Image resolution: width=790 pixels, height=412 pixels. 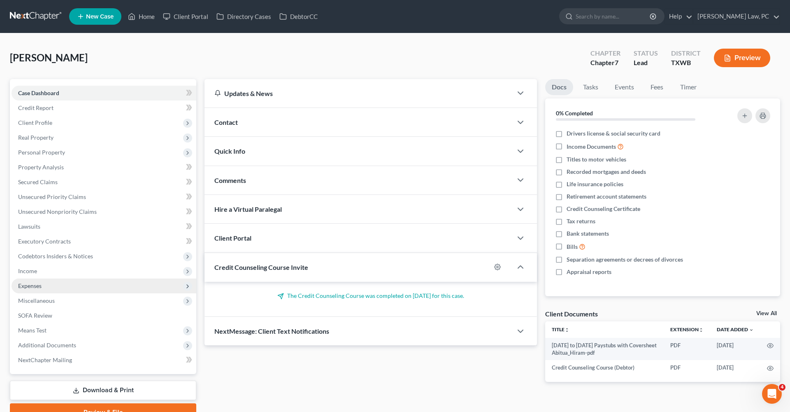 I want to click on span: Income, so click(x=28, y=270).